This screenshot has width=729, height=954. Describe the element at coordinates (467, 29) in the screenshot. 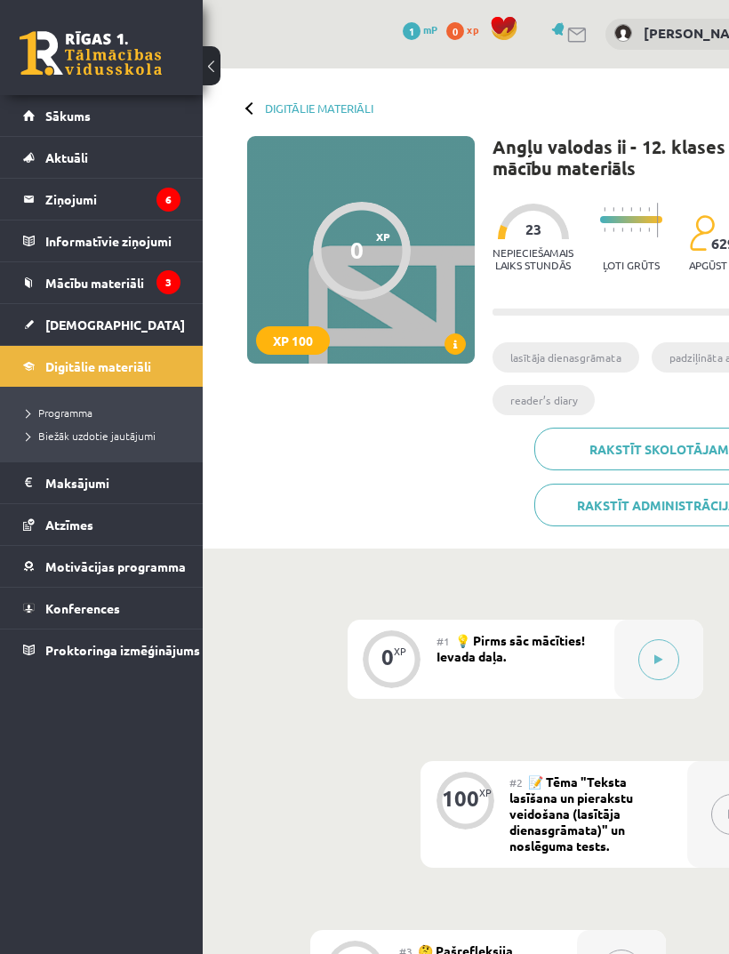

I see `a: 0 xp` at that location.